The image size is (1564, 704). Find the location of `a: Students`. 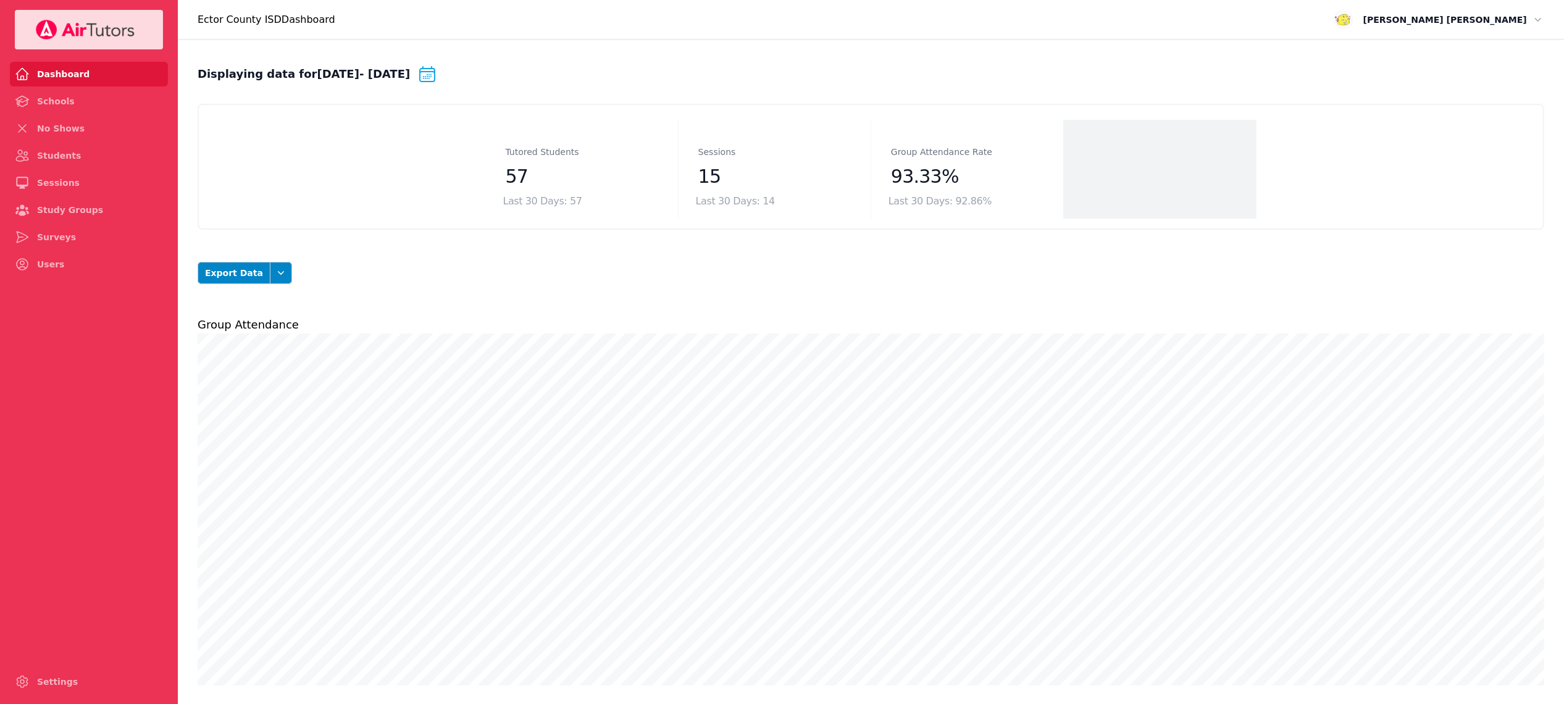

a: Students is located at coordinates (89, 156).